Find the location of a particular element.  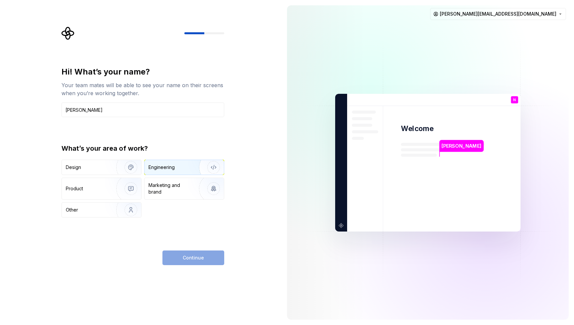

svg: Supernova Logo is located at coordinates (68, 33).